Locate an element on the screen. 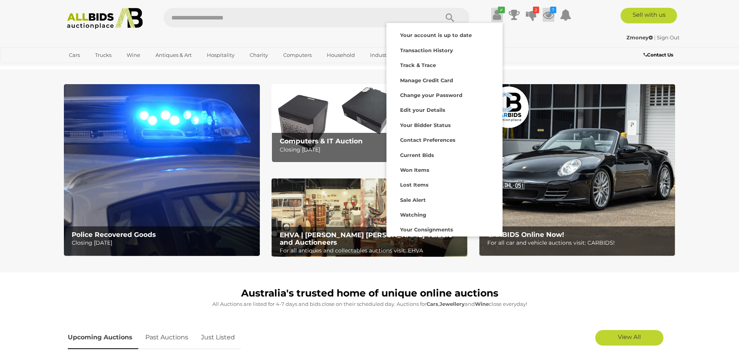 The width and height of the screenshot is (739, 360). a: Transaction History is located at coordinates (444, 49).